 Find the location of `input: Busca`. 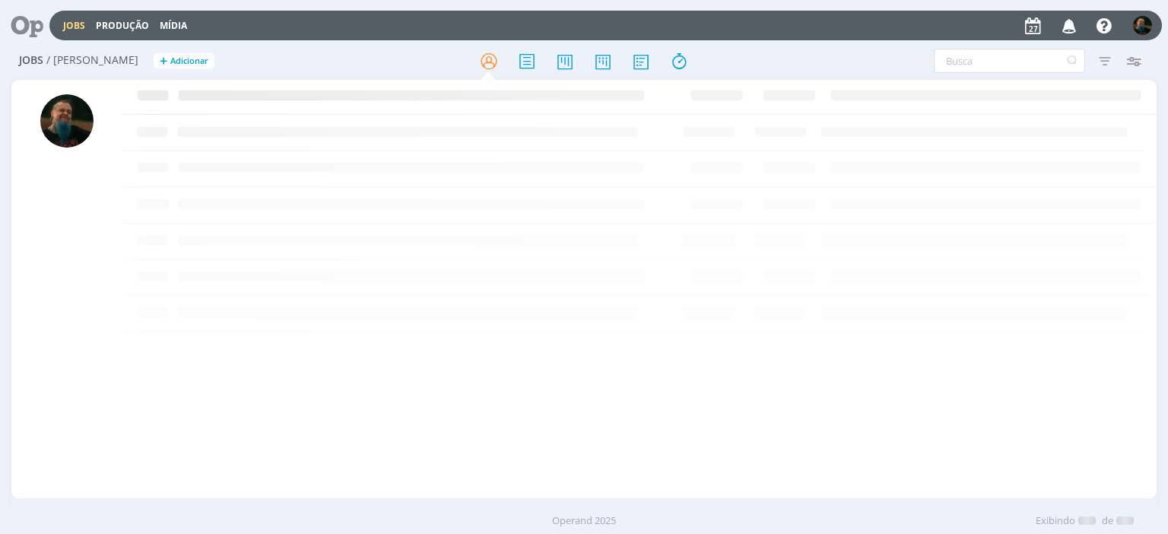

input: Busca is located at coordinates (1009, 61).